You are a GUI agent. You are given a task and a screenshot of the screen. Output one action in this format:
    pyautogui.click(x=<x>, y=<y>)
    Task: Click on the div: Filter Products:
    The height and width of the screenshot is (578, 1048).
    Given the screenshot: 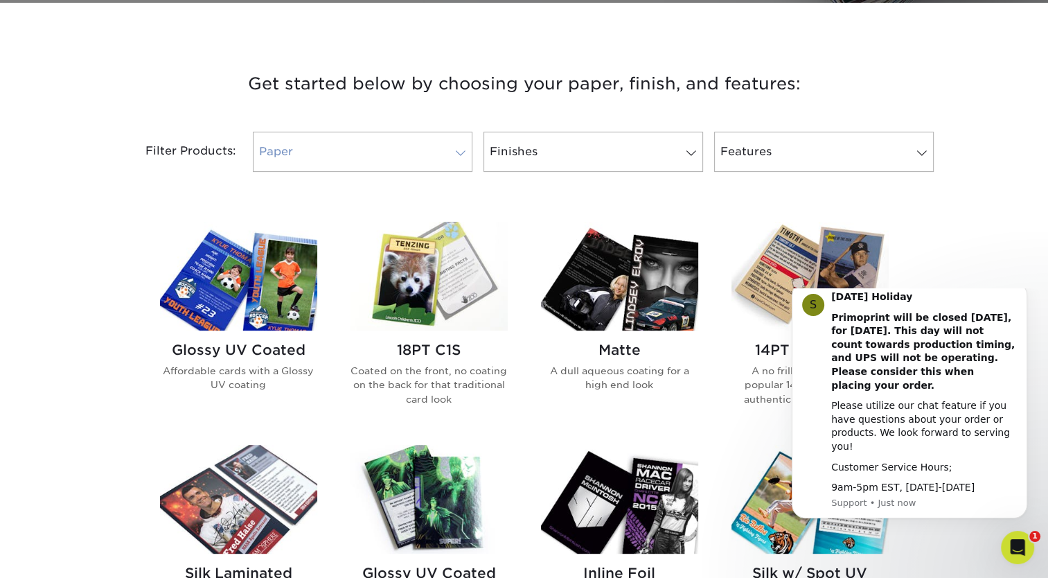 What is the action you would take?
    pyautogui.click(x=178, y=152)
    